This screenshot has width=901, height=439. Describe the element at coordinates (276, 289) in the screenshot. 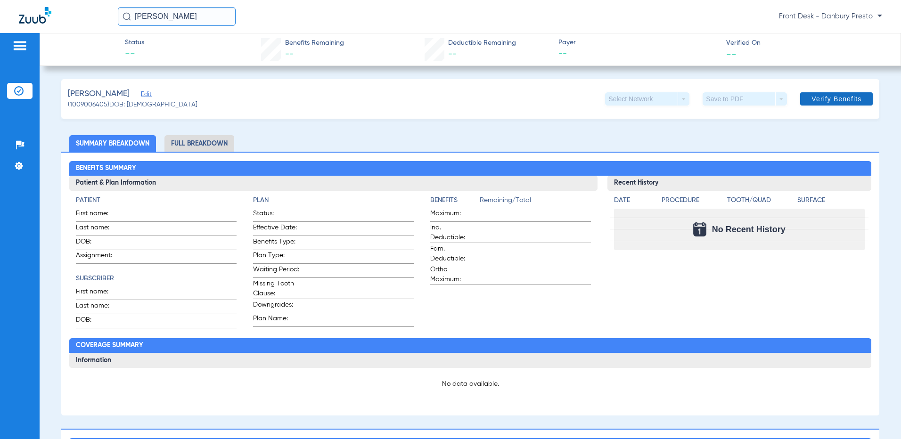

I see `span: Missing Tooth Clause:` at that location.